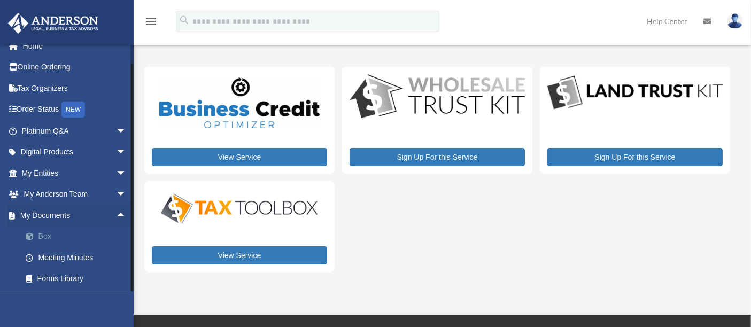 The height and width of the screenshot is (327, 751). Describe the element at coordinates (735, 21) in the screenshot. I see `img: User Pic` at that location.